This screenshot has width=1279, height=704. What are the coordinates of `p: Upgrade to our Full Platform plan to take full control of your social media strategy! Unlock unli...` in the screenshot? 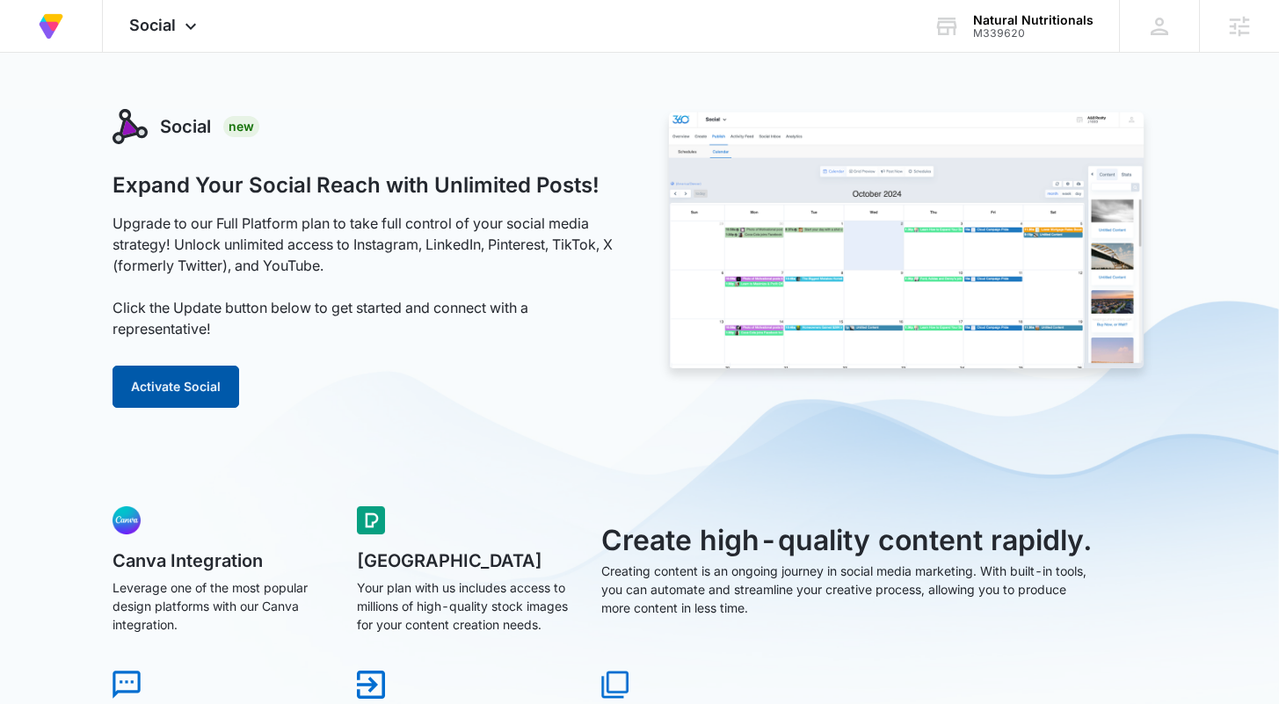 It's located at (367, 276).